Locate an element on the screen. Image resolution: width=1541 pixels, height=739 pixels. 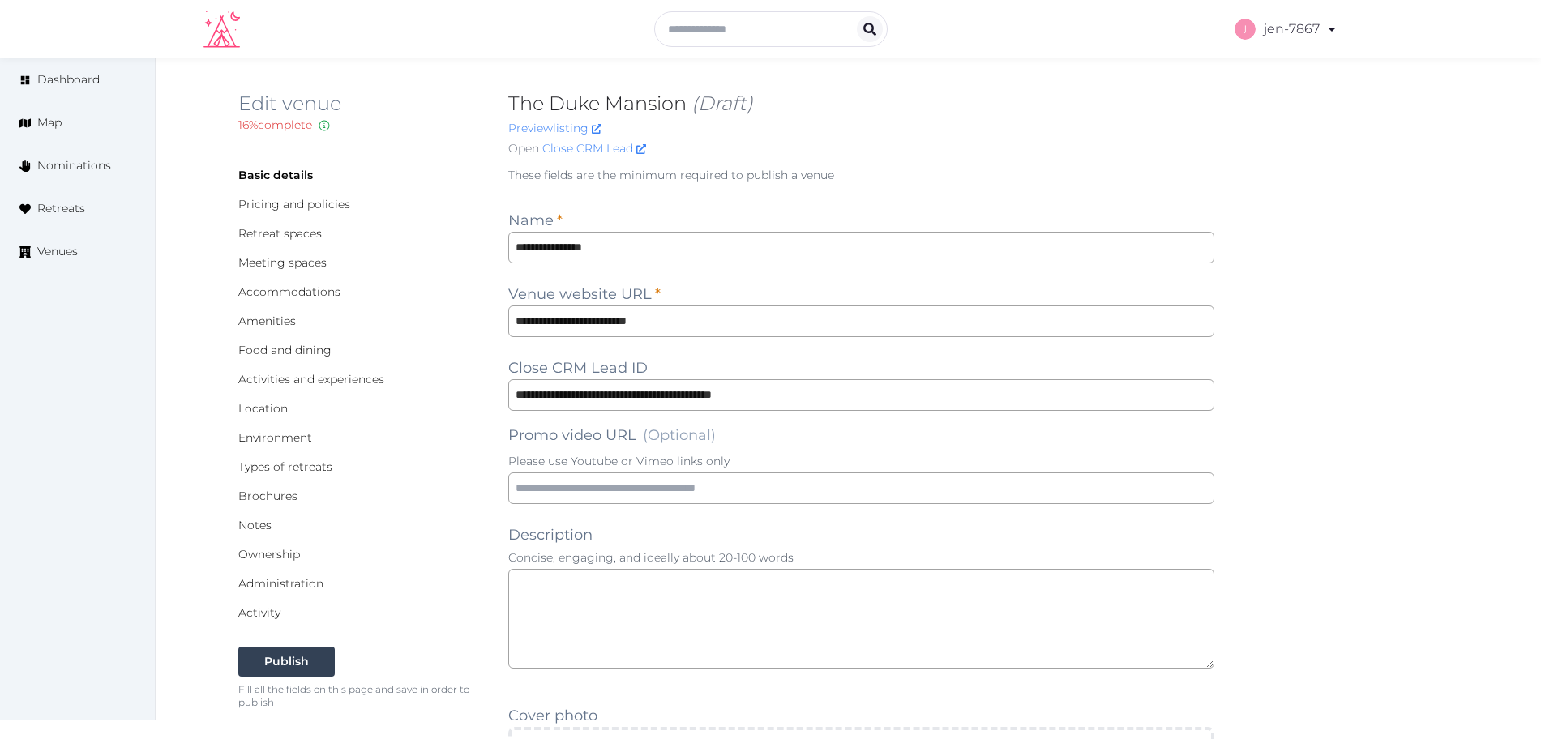
a: Basic details is located at coordinates (276, 175).